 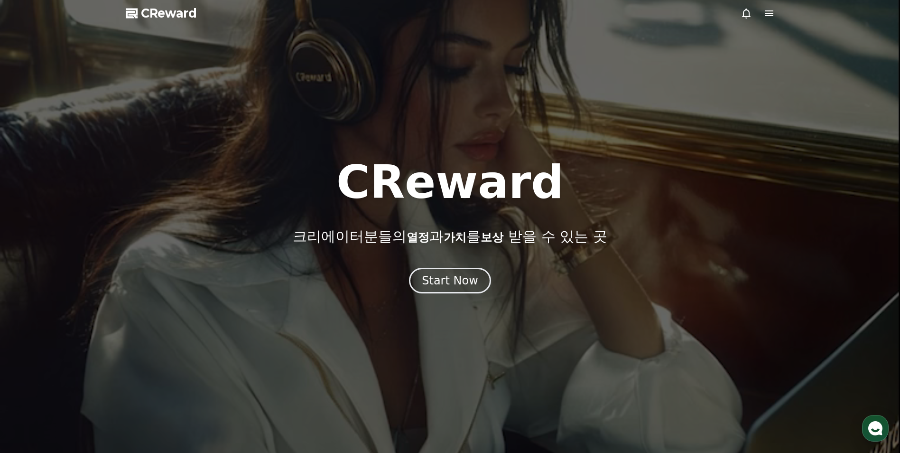 What do you see at coordinates (455, 237) in the screenshot?
I see `span: 가치` at bounding box center [455, 237].